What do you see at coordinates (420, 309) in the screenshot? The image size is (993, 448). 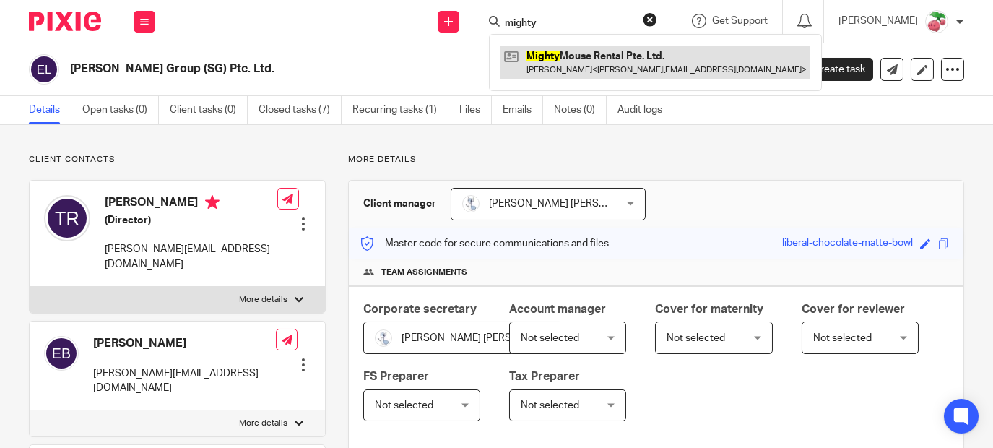 I see `span: Corporate secretary` at bounding box center [420, 309].